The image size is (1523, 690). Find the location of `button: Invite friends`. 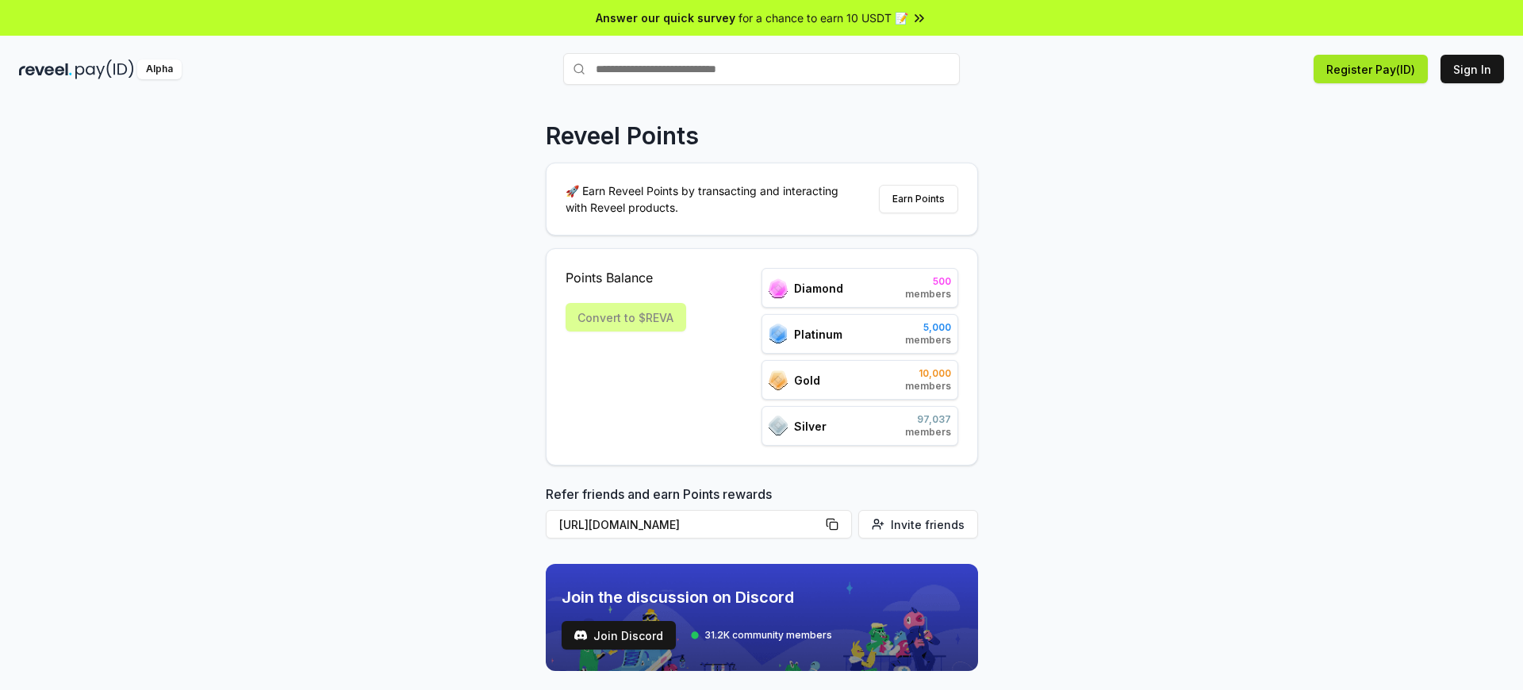

button: Invite friends is located at coordinates (917, 524).